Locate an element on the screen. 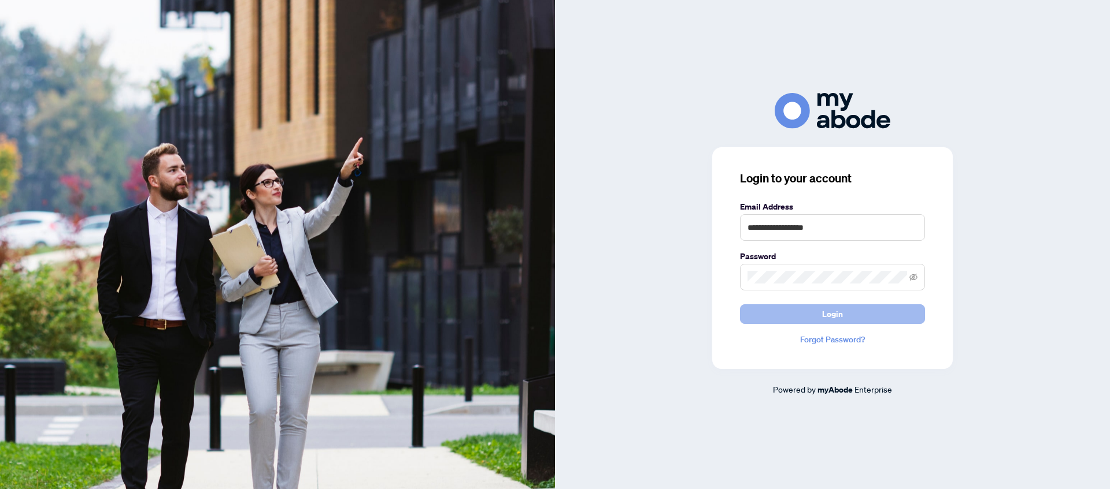 The image size is (1110, 489). label: Password is located at coordinates (832, 257).